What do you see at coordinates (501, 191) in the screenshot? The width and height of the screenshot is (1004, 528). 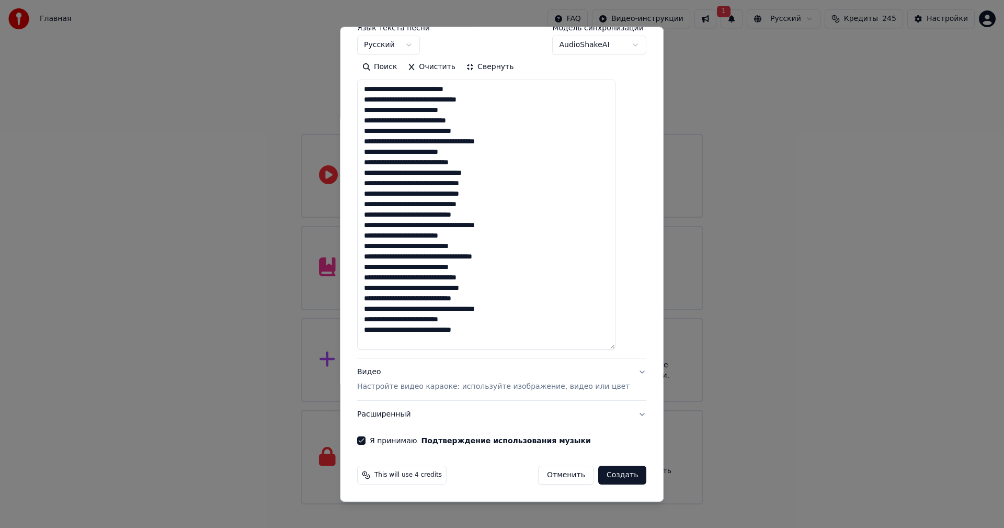 I see `div: Текст песниДобавьте текст песни или выберите модель автотекста` at bounding box center [501, 191].